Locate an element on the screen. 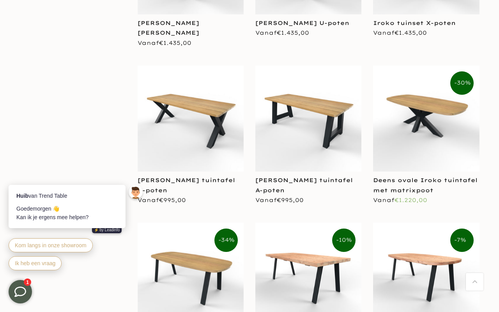  img: Tuintafel rechthoek iroko hout stalen a-poten is located at coordinates (308, 118).